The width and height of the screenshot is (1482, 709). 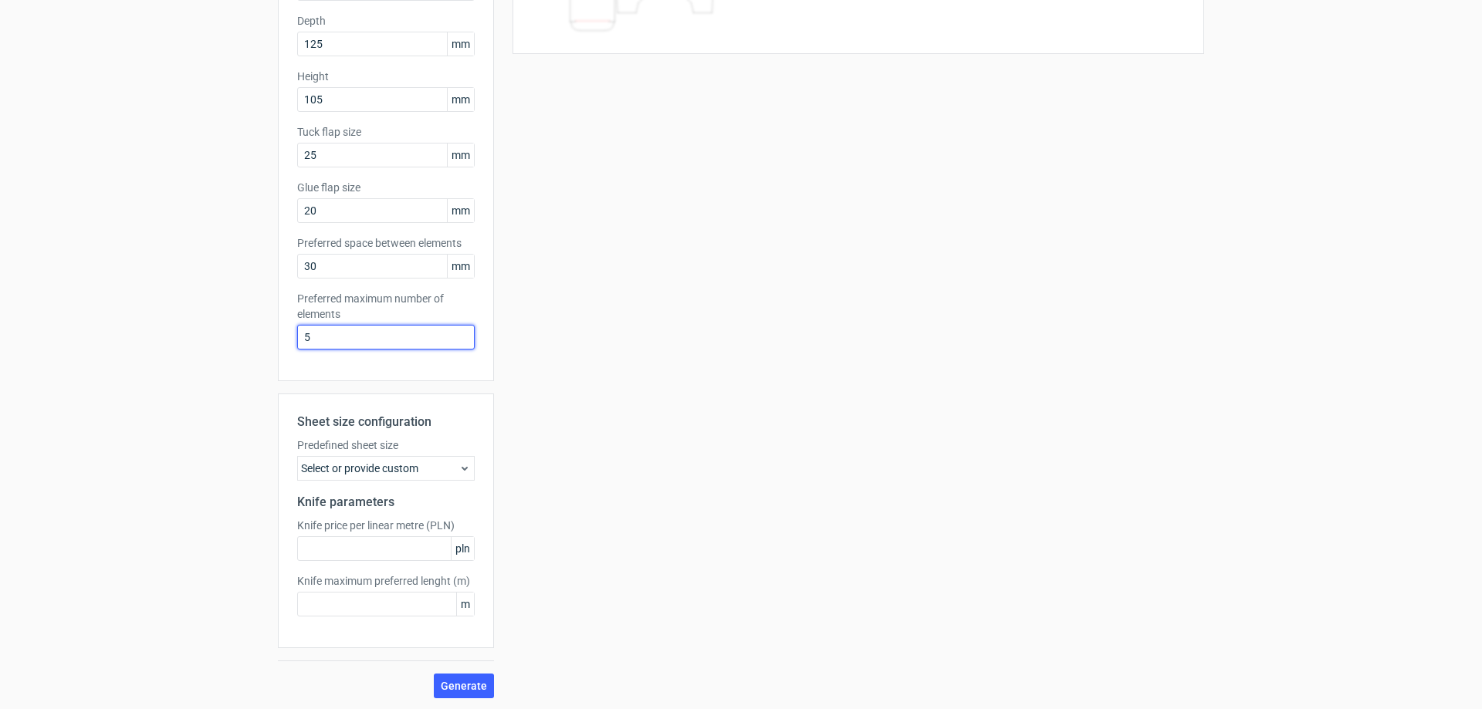 What do you see at coordinates (386, 422) in the screenshot?
I see `h2: Sheet size configuration` at bounding box center [386, 422].